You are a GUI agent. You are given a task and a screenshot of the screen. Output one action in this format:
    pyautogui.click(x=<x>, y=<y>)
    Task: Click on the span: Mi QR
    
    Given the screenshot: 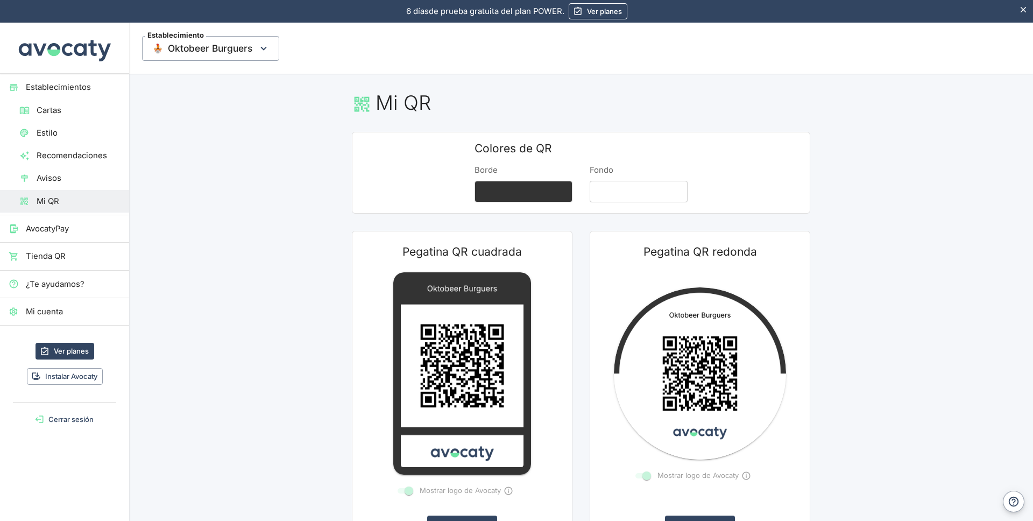 What is the action you would take?
    pyautogui.click(x=79, y=201)
    